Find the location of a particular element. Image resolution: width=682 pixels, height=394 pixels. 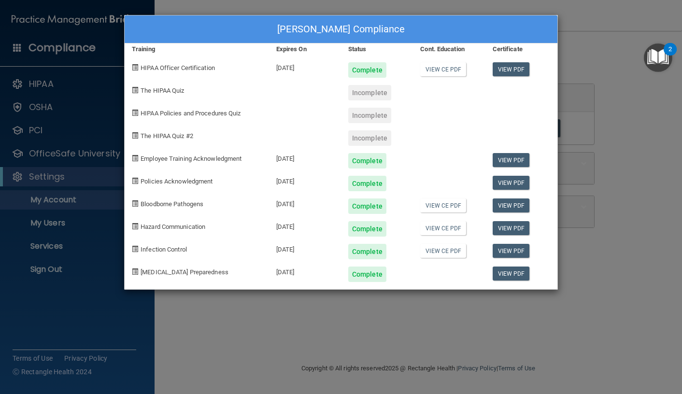

button: Open Resource Center, 2 new notifications is located at coordinates (658, 58).